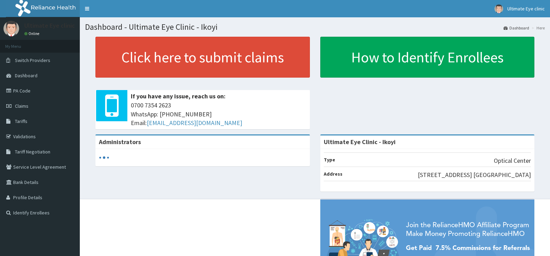 Image resolution: width=550 pixels, height=256 pixels. Describe the element at coordinates (526, 9) in the screenshot. I see `span: Ultimate Eye clinic` at that location.